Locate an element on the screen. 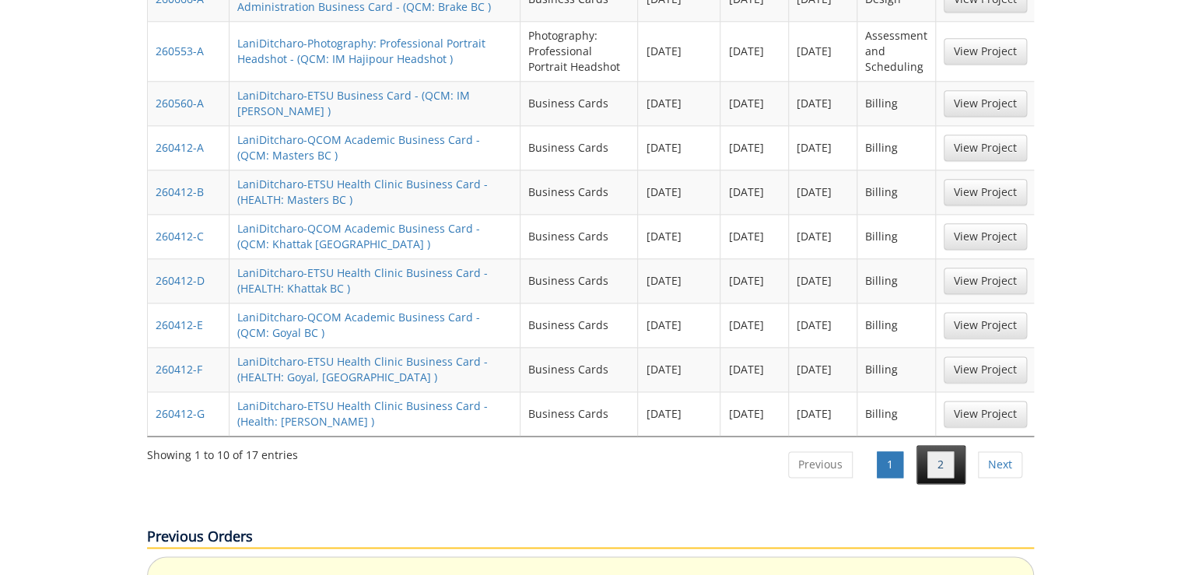 The image size is (1181, 575). a: LaniDitcharo-ETSU Health Clinic Business Card - (HEALTH: Masters BC ) is located at coordinates (362, 191).